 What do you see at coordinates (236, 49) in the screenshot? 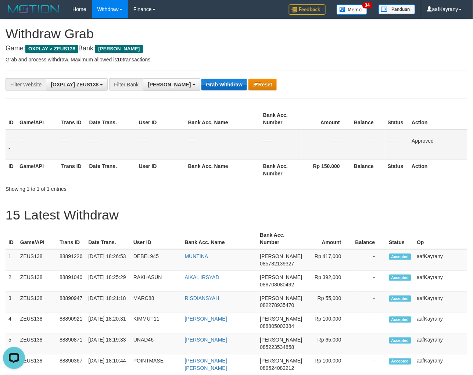
I see `h4: Game: Bank:` at bounding box center [236, 49].